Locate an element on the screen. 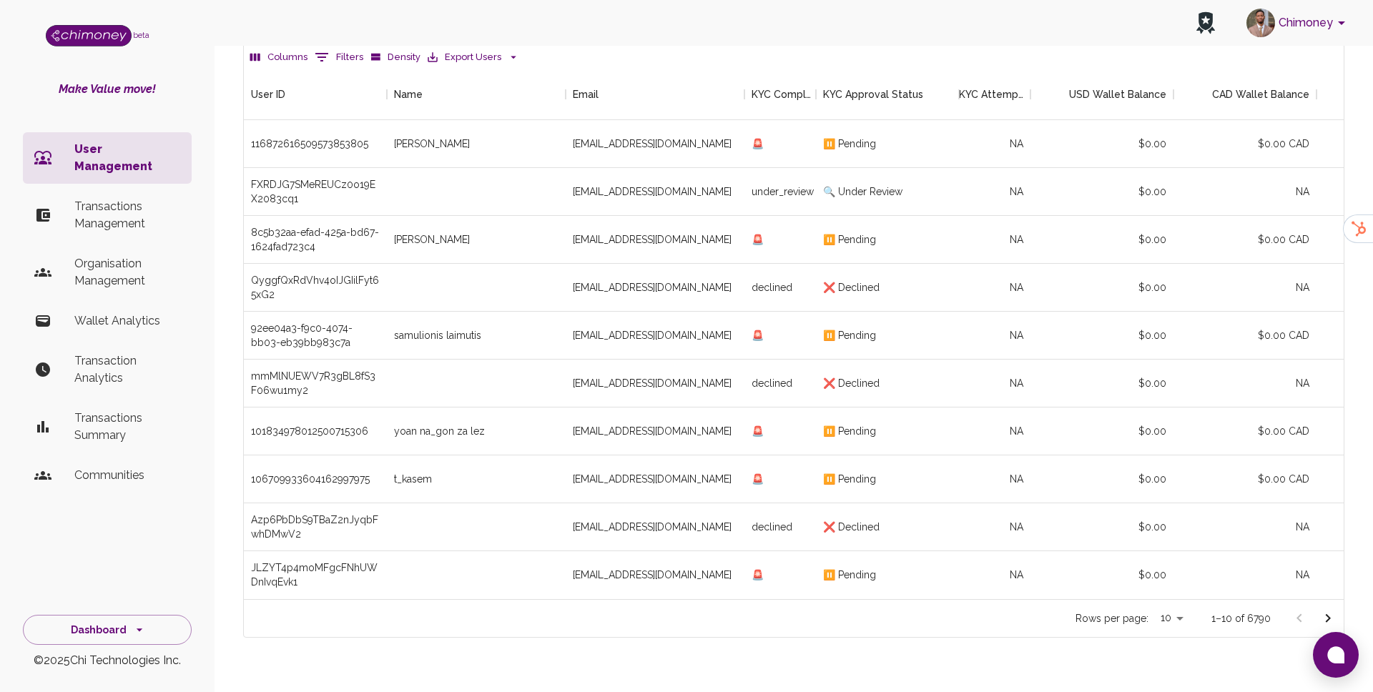 The image size is (1373, 692). p: Communities is located at coordinates (127, 475).